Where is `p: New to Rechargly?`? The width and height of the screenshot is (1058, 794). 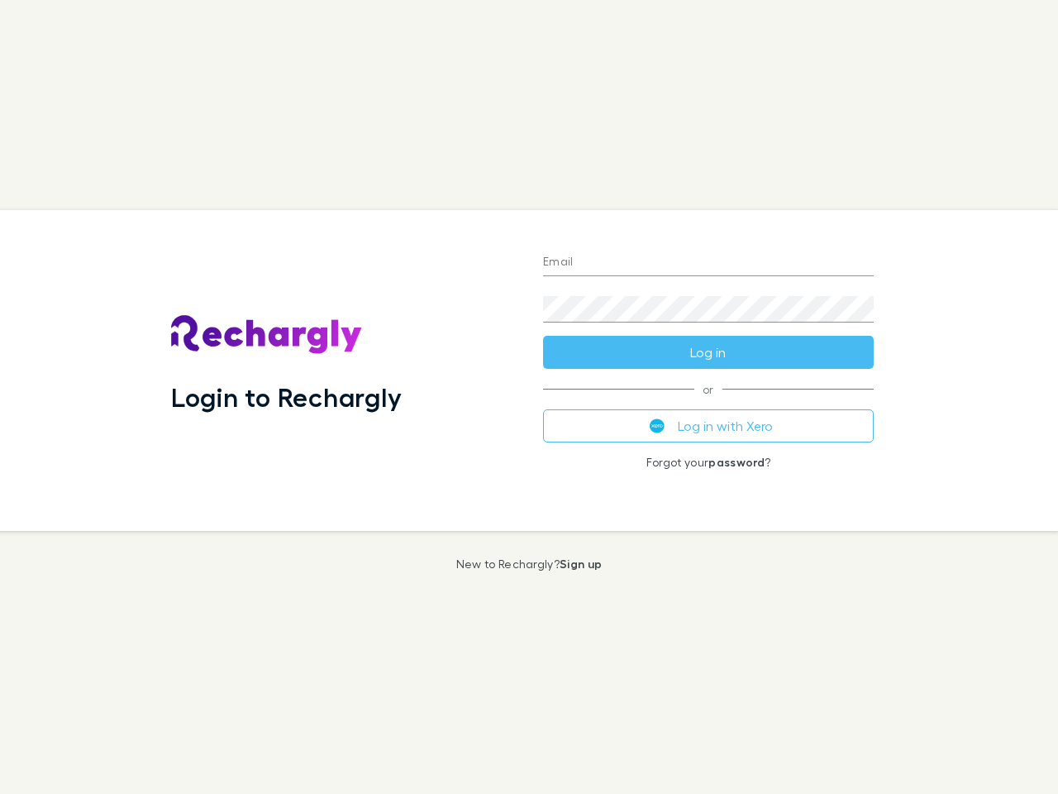 p: New to Rechargly? is located at coordinates (529, 564).